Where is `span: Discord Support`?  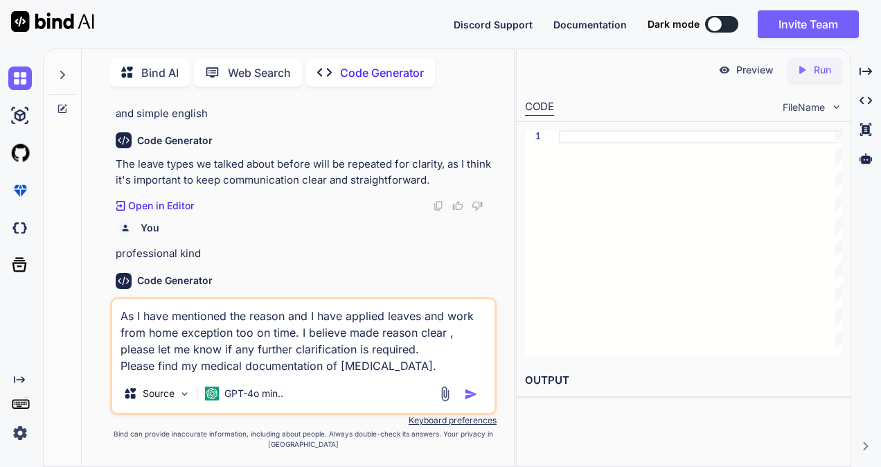 span: Discord Support is located at coordinates (493, 24).